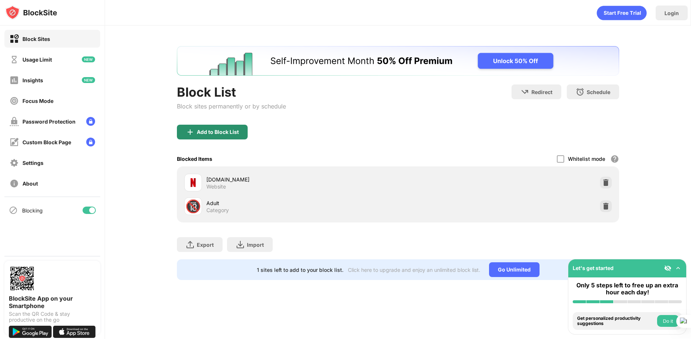 Image resolution: width=691 pixels, height=339 pixels. What do you see at coordinates (302, 203) in the screenshot?
I see `div: Adult` at bounding box center [302, 203].